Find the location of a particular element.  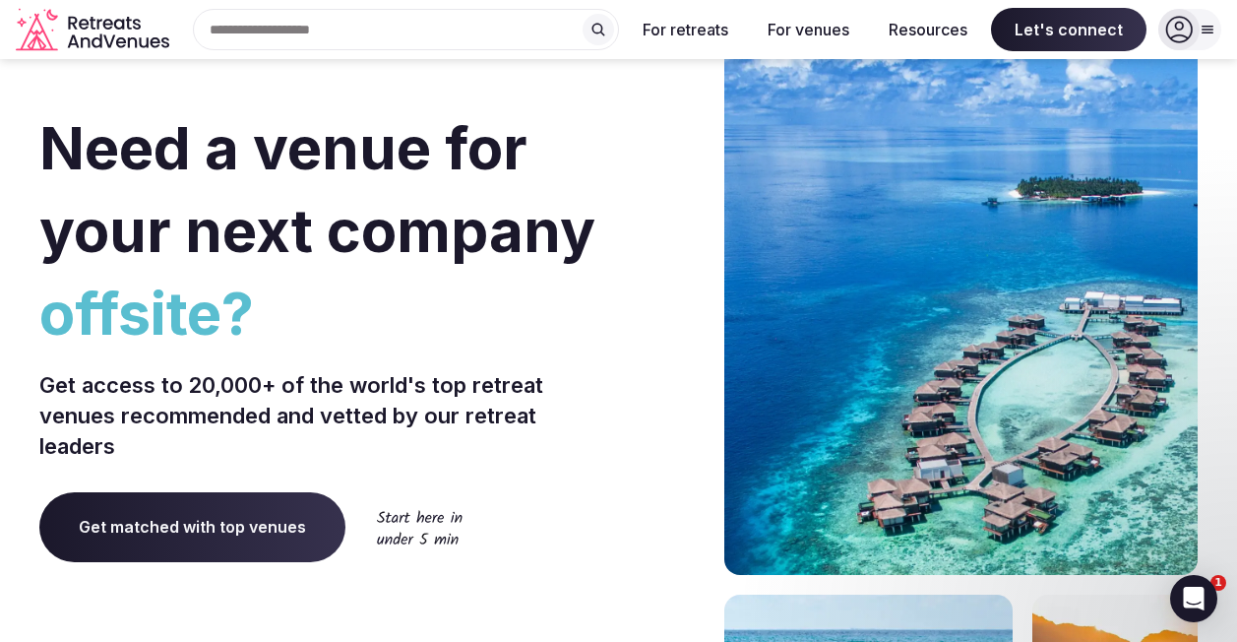

button: Resources is located at coordinates (928, 30).